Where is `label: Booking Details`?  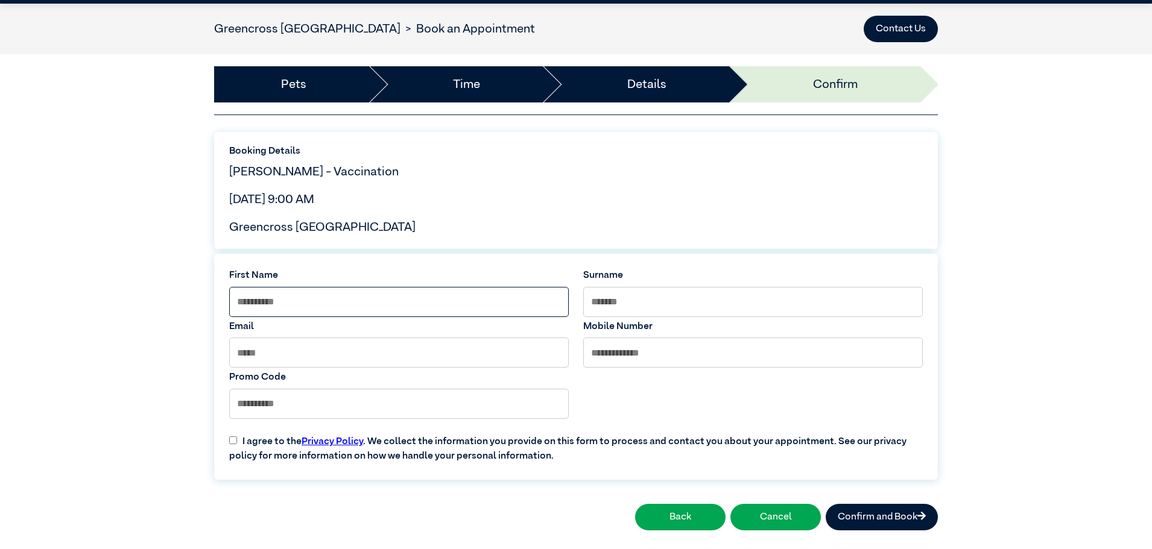
label: Booking Details is located at coordinates (576, 151).